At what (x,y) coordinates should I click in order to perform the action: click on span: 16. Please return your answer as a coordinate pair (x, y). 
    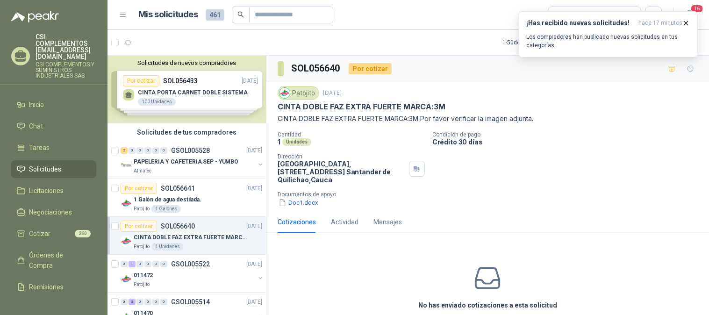
    Looking at the image, I should click on (697, 8).